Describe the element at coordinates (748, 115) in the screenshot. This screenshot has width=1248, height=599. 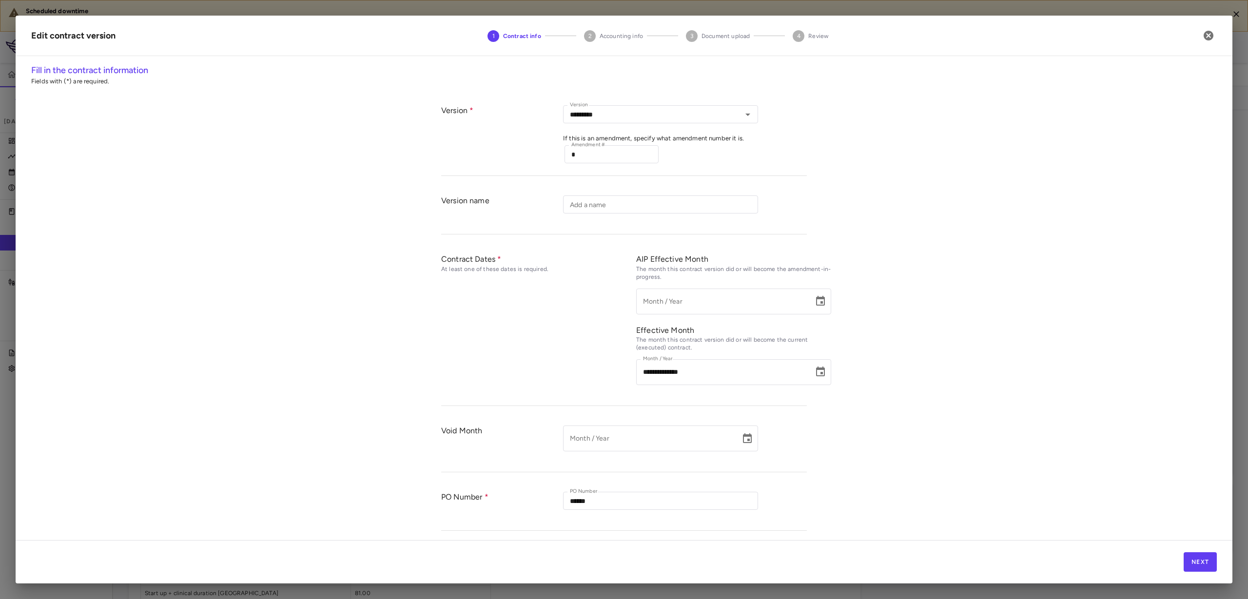
I see `button: Open` at that location.